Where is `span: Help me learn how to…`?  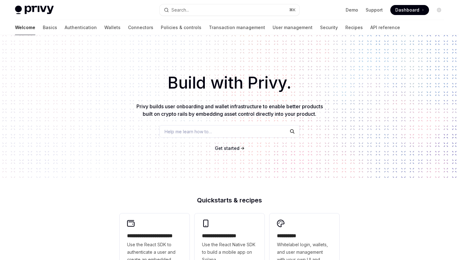 span: Help me learn how to… is located at coordinates (188, 131).